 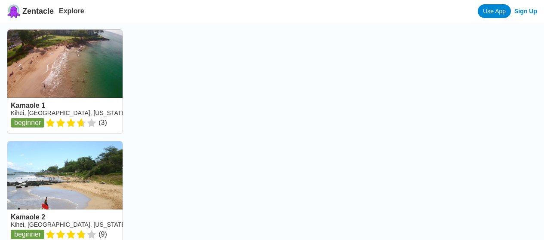 What do you see at coordinates (526, 11) in the screenshot?
I see `a: Sign Up` at bounding box center [526, 11].